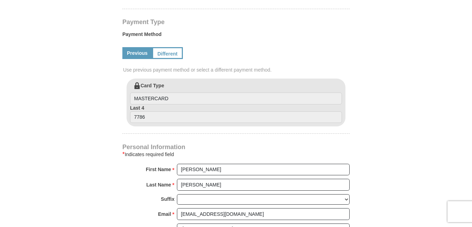 The height and width of the screenshot is (227, 472). What do you see at coordinates (158, 170) in the screenshot?
I see `strong: First Name` at bounding box center [158, 170].